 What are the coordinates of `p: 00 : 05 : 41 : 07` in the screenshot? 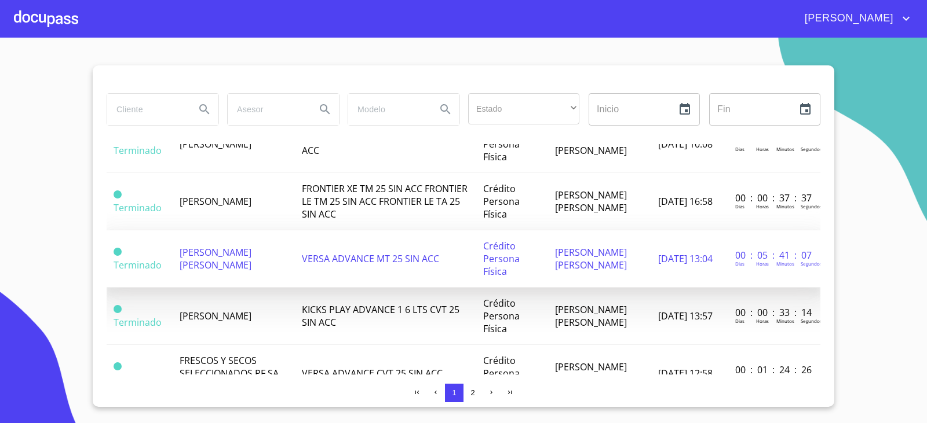 It's located at (774, 255).